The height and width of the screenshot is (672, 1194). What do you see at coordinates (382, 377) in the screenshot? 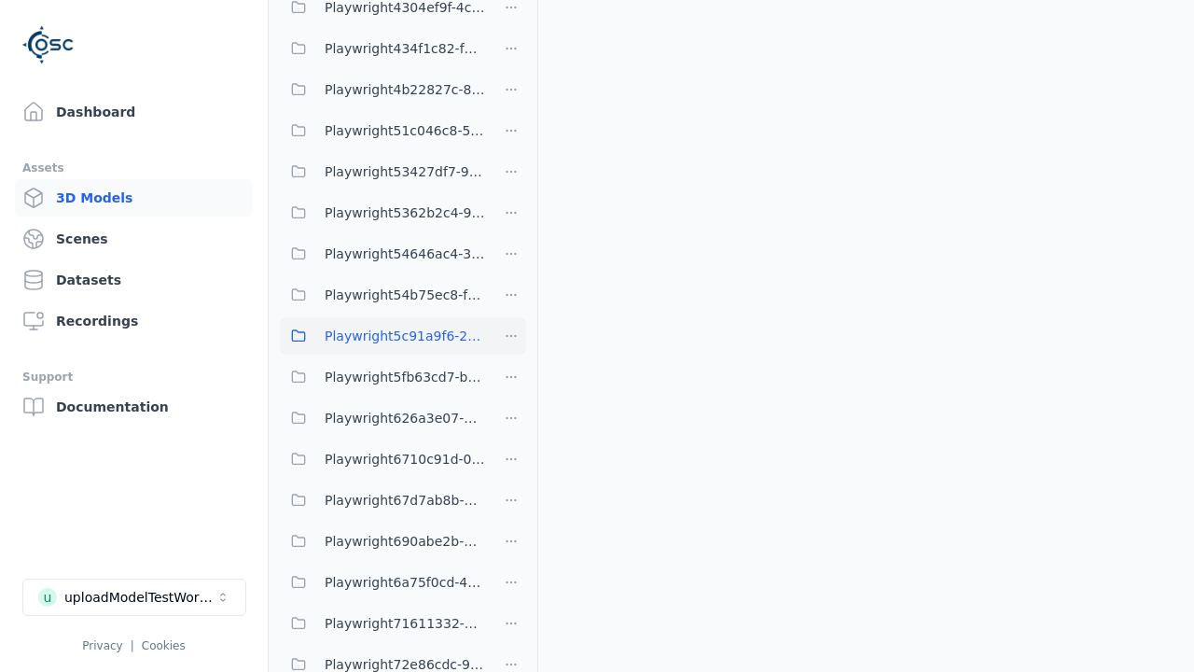
I see `button: Playwright5fb63cd7-bd5b-4903-ad13-a268112dd670` at bounding box center [382, 377].